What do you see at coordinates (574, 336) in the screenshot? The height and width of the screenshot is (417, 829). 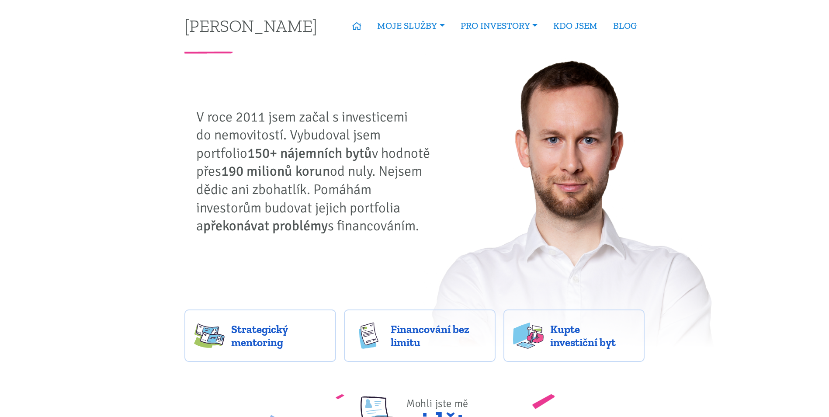 I see `a: Kupte investiční byt` at bounding box center [574, 336].